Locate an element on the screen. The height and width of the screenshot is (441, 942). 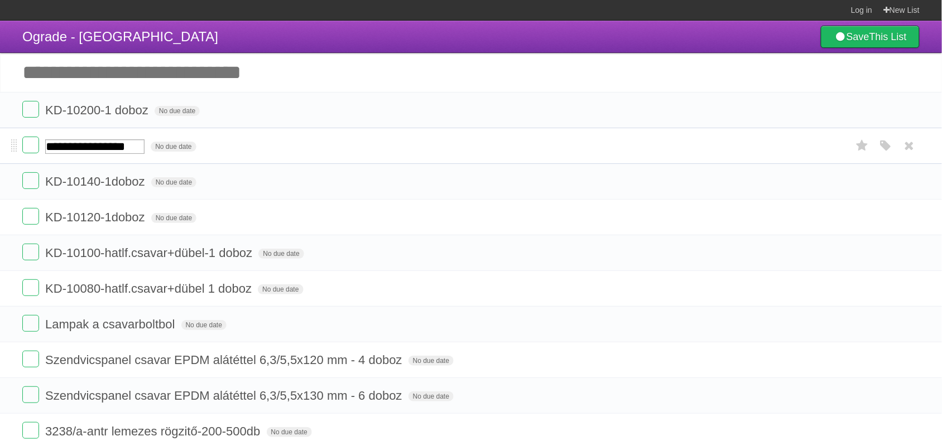
span: Szendvicspanel csavar EPDM alátéttel 6,3/5,5x120 mm - 4 doboz is located at coordinates (225, 360).